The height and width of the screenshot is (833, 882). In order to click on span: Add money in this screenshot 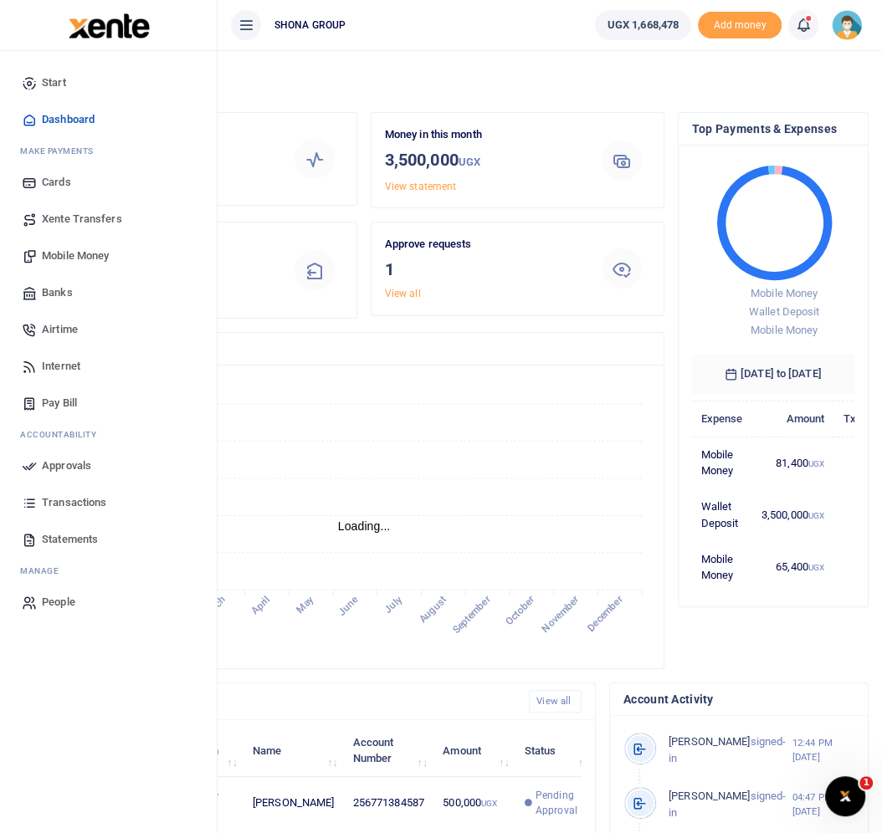, I will do `click(739, 25)`.